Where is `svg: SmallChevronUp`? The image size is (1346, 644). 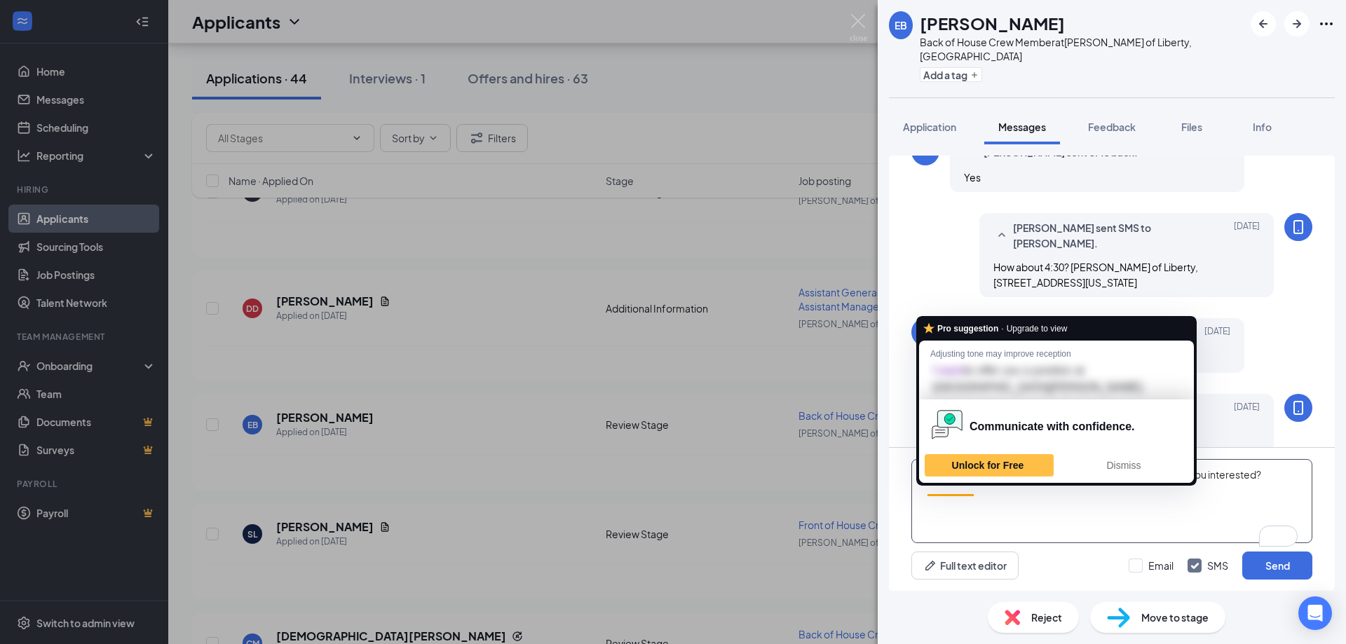
svg: SmallChevronUp is located at coordinates (1002, 236).